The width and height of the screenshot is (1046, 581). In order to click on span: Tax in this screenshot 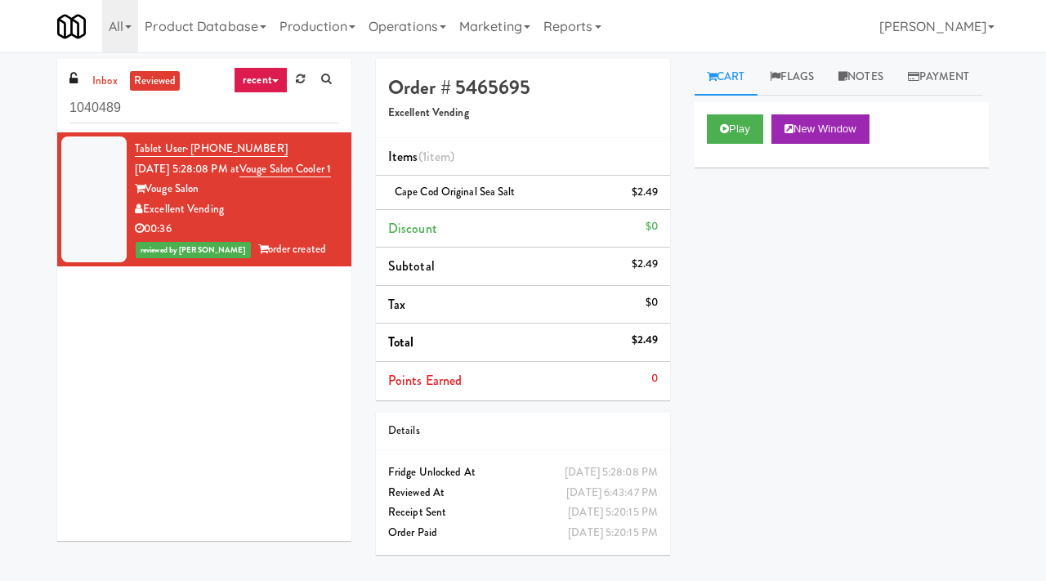, I will do `click(396, 304)`.